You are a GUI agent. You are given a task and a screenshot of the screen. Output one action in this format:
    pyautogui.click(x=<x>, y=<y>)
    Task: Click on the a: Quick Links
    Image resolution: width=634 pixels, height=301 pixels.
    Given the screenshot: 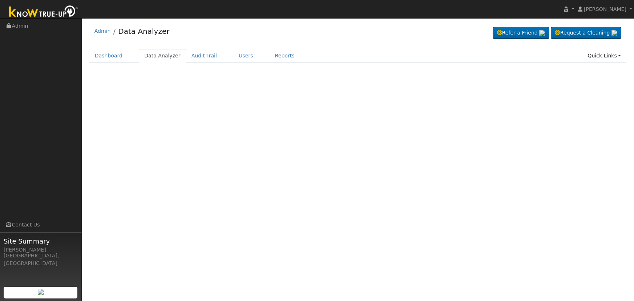 What is the action you would take?
    pyautogui.click(x=604, y=56)
    